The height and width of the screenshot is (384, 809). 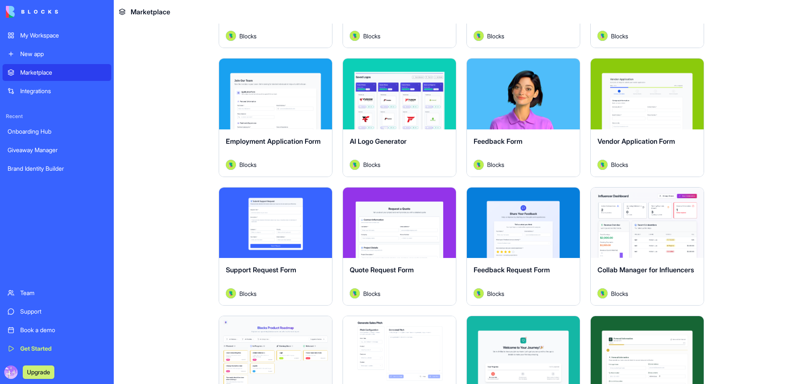 What do you see at coordinates (276, 118) in the screenshot?
I see `a: Employment Application FormAvatarBlocks` at bounding box center [276, 118].